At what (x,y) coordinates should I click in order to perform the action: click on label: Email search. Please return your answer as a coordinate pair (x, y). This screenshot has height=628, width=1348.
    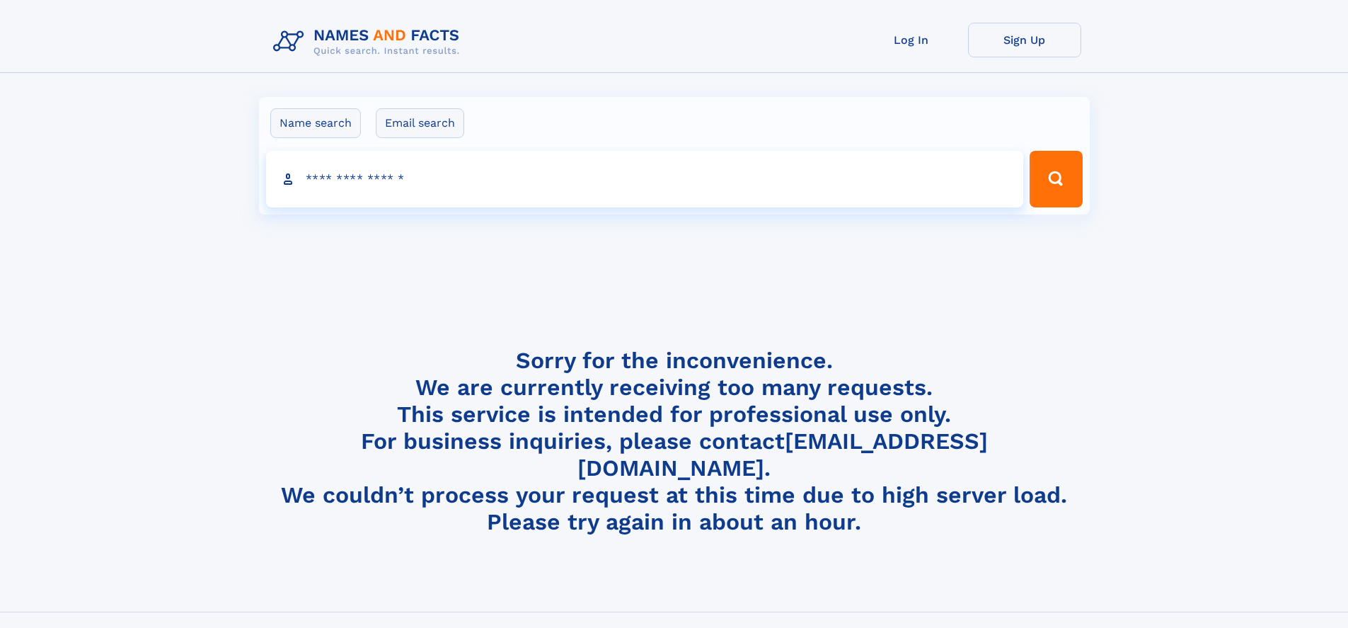
    Looking at the image, I should click on (420, 123).